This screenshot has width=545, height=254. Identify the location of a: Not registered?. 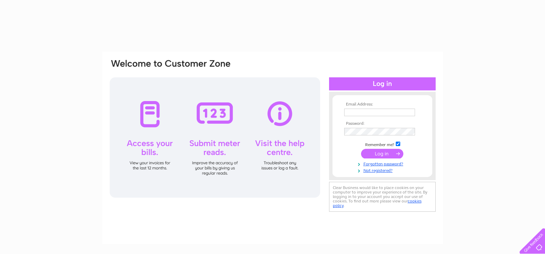
(383, 170).